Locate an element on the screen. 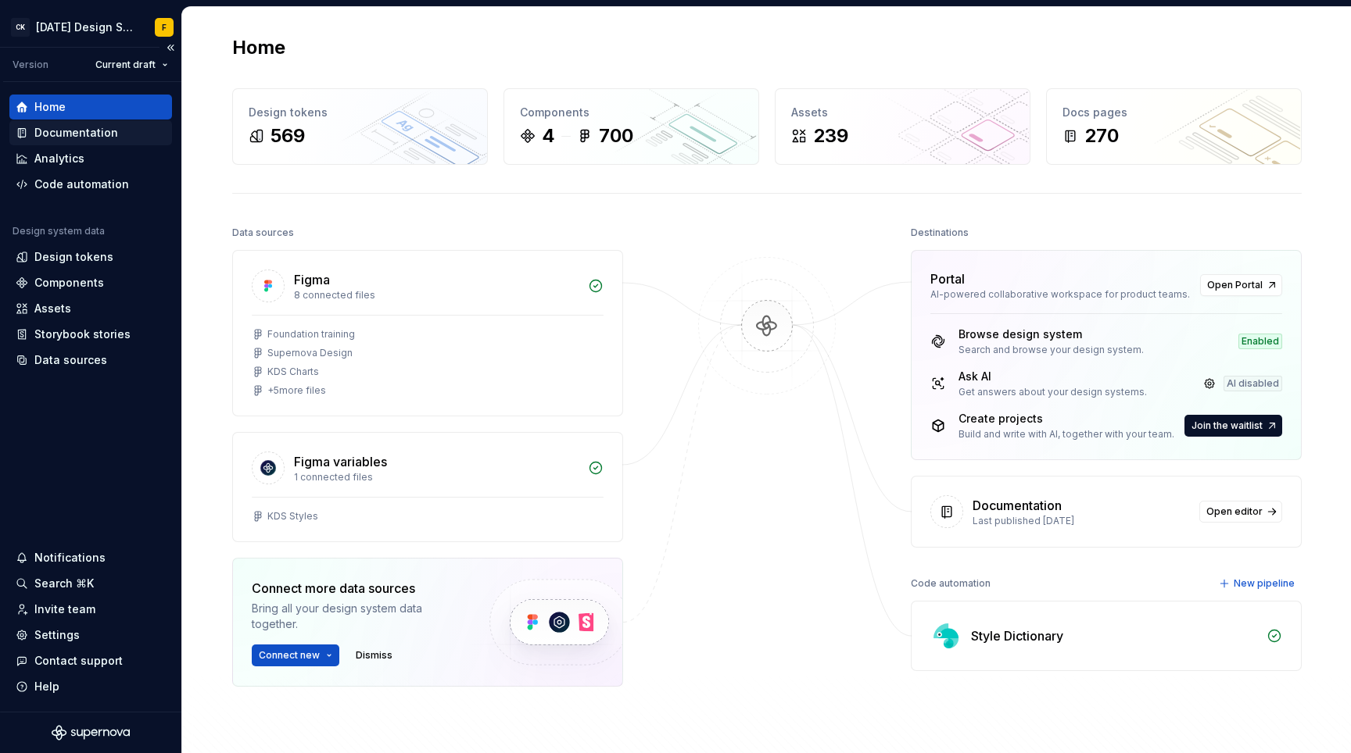  div: Connect more data sources is located at coordinates (357, 589).